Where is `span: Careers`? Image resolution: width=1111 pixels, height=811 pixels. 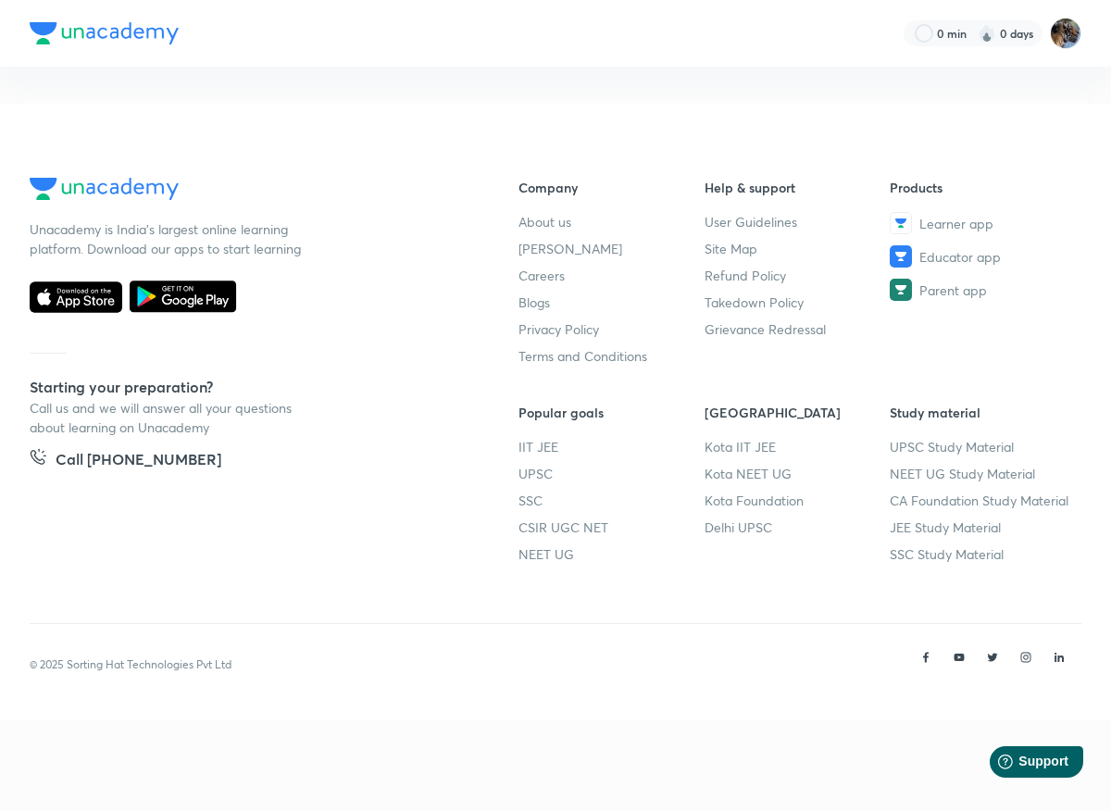 span: Careers is located at coordinates (542, 275).